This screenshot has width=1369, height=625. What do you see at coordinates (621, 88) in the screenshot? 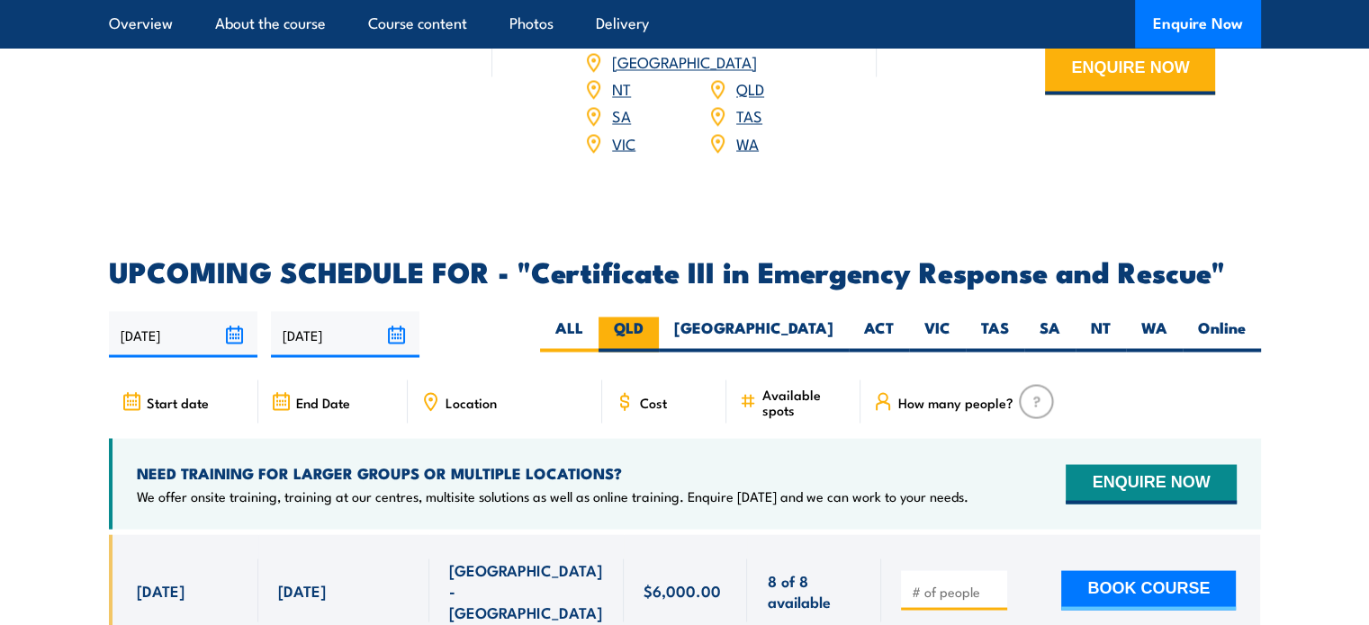
I see `a: NT` at bounding box center [621, 88].